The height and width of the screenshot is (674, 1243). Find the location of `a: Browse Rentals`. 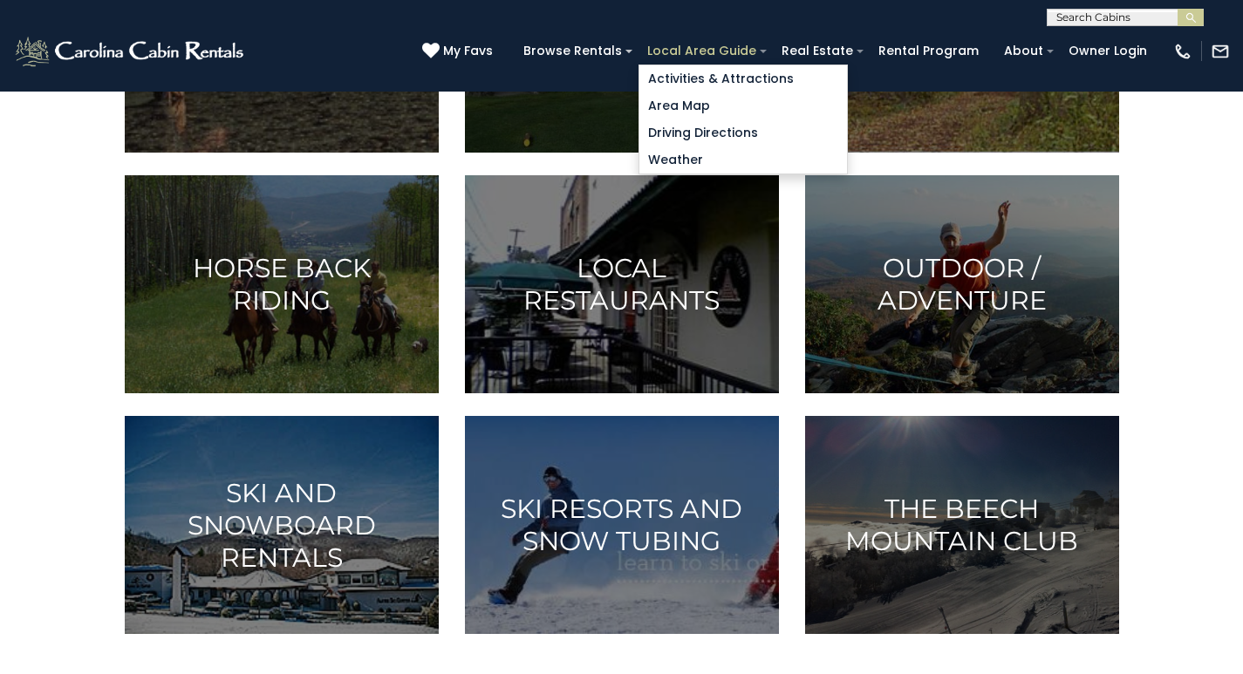

a: Browse Rentals is located at coordinates (572, 51).